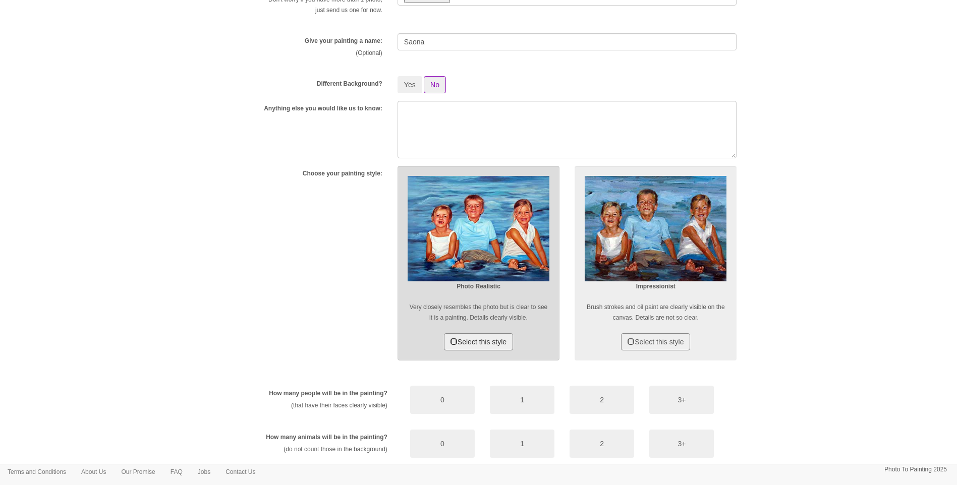 The height and width of the screenshot is (485, 957). What do you see at coordinates (240, 472) in the screenshot?
I see `a: Contact Us` at bounding box center [240, 472].